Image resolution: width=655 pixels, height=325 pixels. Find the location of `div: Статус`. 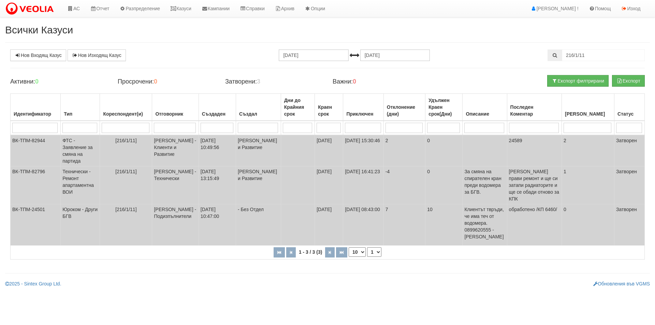

div: Статус is located at coordinates (630, 114).